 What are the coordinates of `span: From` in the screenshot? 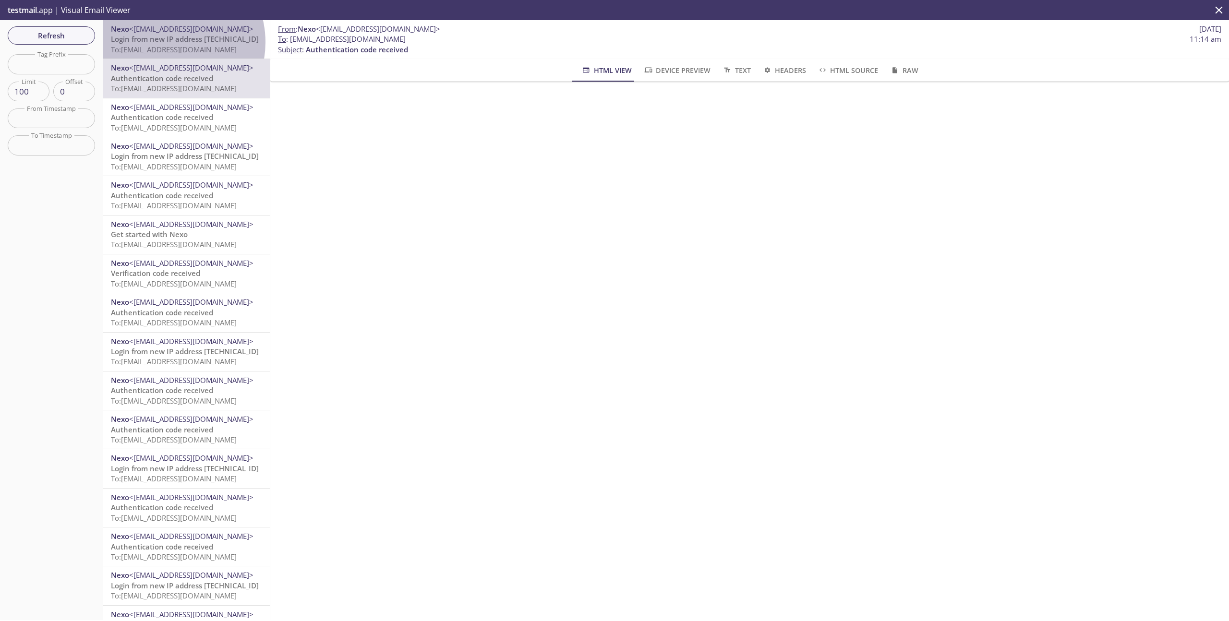 It's located at (287, 29).